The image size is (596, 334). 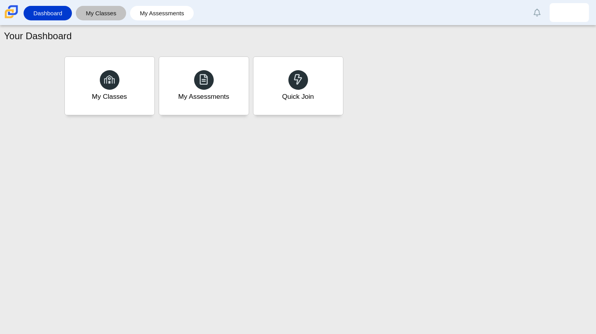 What do you see at coordinates (38, 36) in the screenshot?
I see `h1: Your Dashboard` at bounding box center [38, 36].